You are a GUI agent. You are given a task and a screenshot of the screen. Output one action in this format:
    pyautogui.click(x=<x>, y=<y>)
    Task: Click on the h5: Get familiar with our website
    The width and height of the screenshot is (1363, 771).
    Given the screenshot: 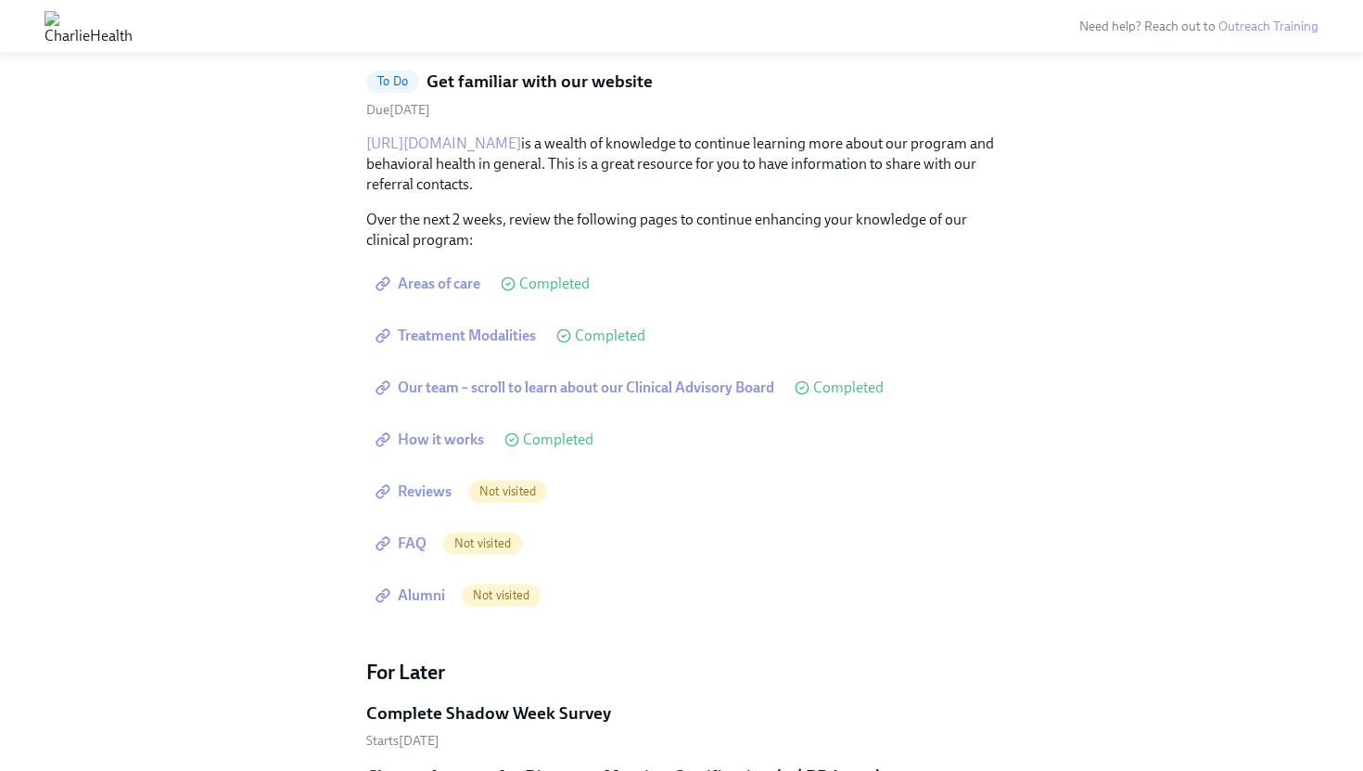 What is the action you would take?
    pyautogui.click(x=540, y=82)
    